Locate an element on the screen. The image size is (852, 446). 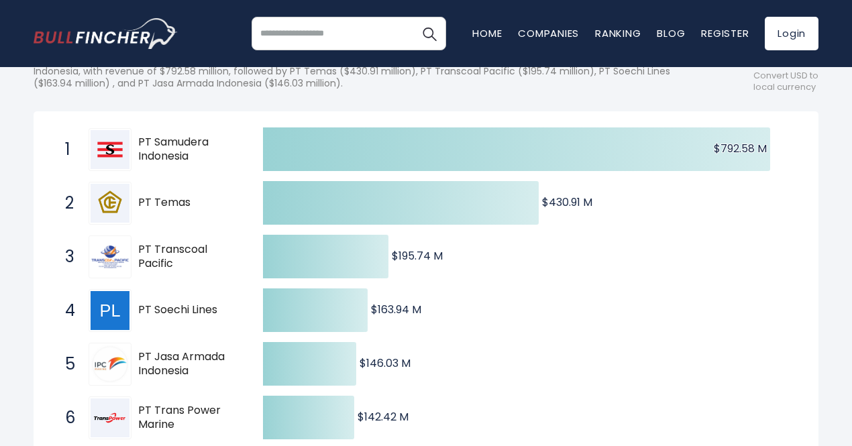
span: PT Temas is located at coordinates (189, 203).